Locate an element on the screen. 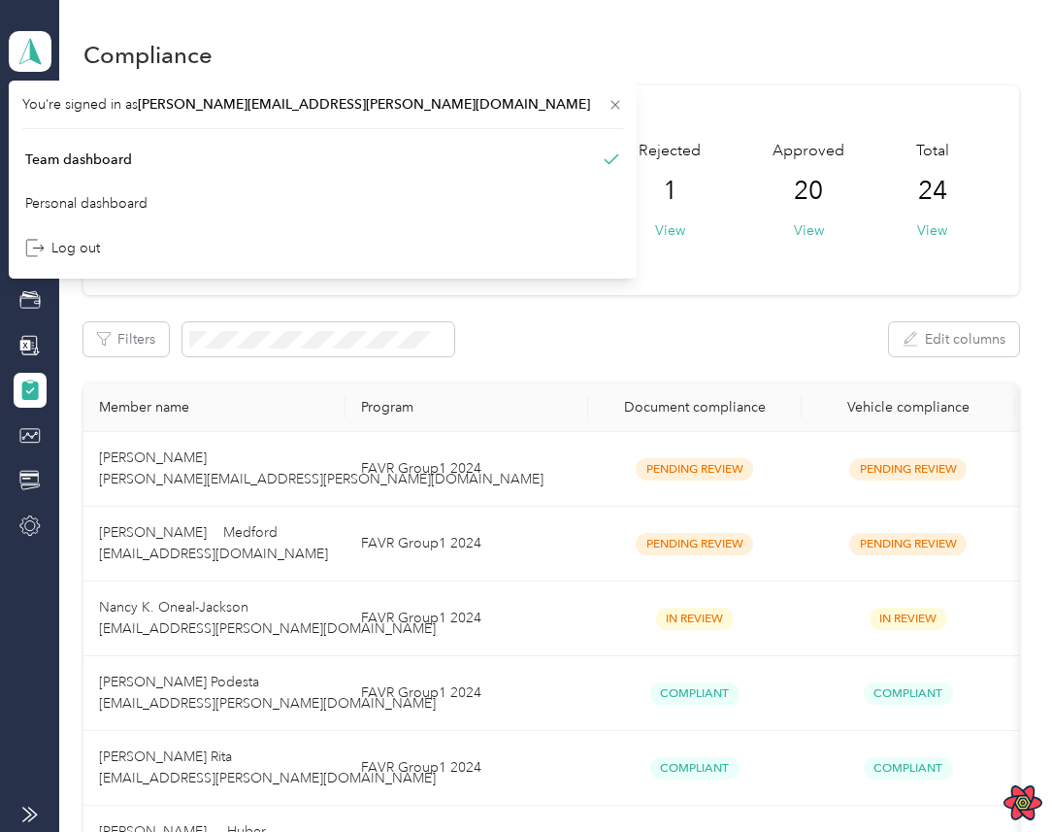 The image size is (1052, 832). span: Approved is located at coordinates (808, 151).